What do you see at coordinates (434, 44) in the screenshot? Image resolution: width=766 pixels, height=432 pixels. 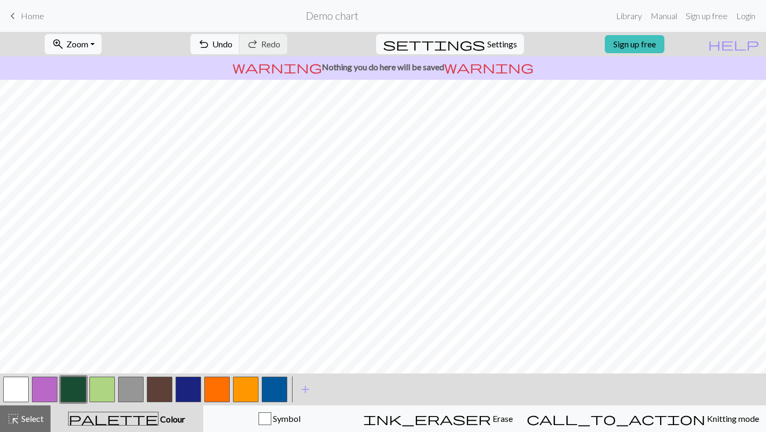 I see `span: settings` at bounding box center [434, 44].